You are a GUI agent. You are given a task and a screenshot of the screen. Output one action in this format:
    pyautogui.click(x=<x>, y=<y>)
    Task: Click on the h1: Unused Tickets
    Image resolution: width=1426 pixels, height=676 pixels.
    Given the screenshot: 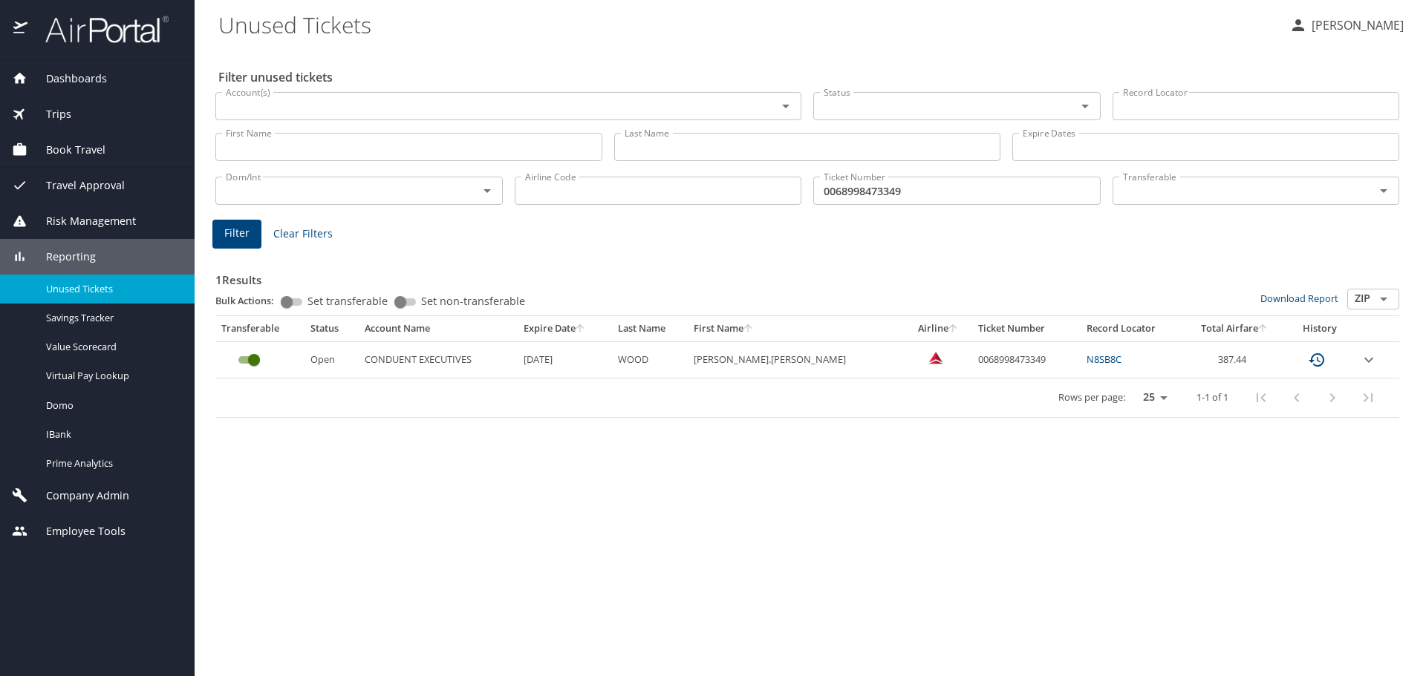 What is the action you would take?
    pyautogui.click(x=748, y=25)
    